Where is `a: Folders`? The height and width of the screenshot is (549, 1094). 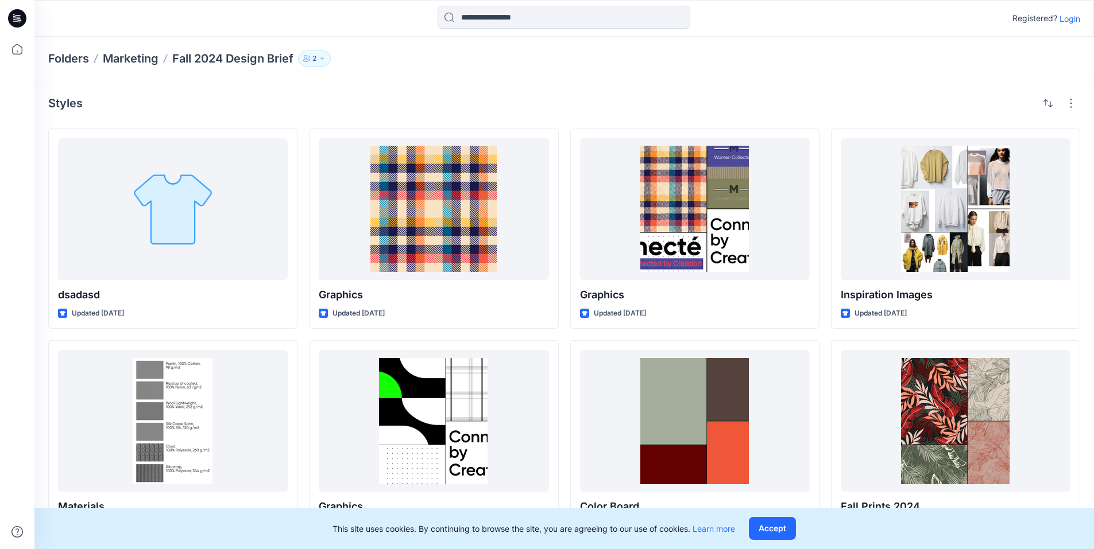
a: Folders is located at coordinates (68, 59).